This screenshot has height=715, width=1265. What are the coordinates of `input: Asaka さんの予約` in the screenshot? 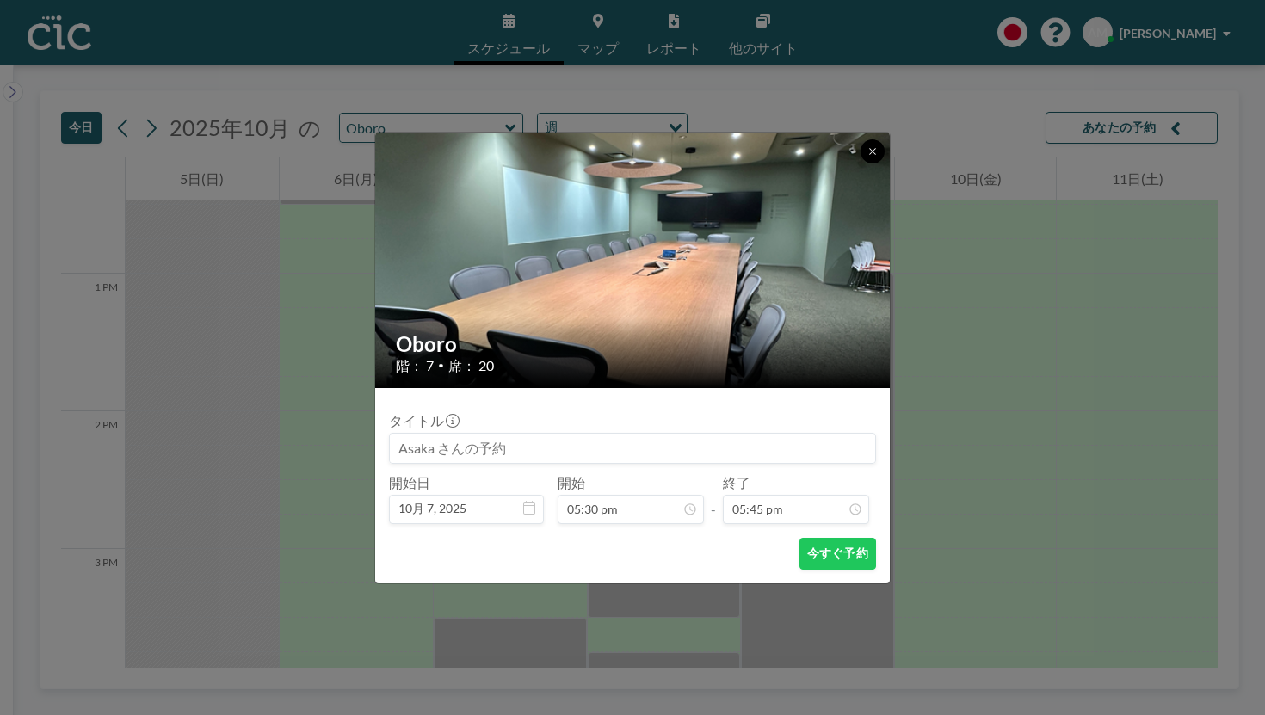 It's located at (633, 448).